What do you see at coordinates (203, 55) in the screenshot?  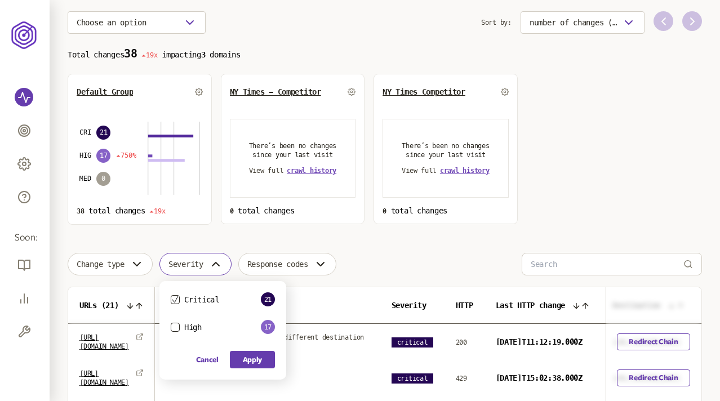 I see `span: 3` at bounding box center [203, 55].